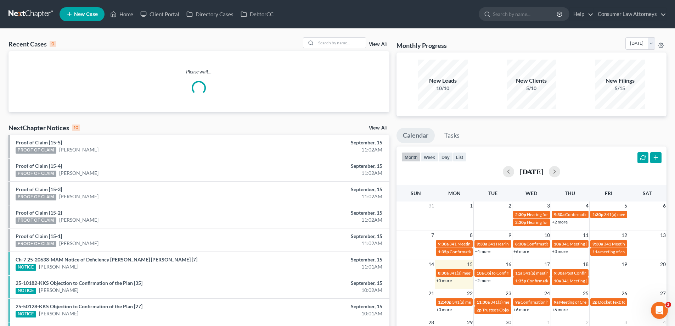 The image size is (675, 326). What do you see at coordinates (509, 293) in the screenshot?
I see `span: 23` at bounding box center [509, 293].